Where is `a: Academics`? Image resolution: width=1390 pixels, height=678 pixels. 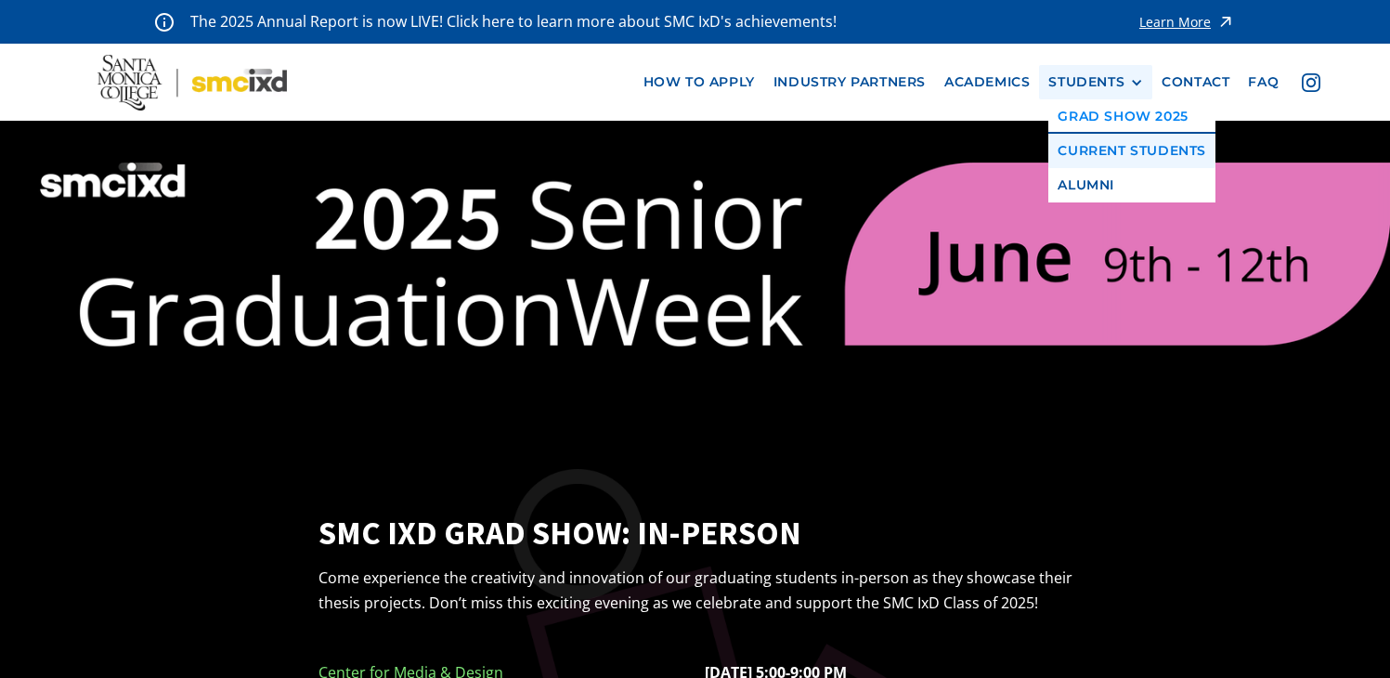 a: Academics is located at coordinates (987, 82).